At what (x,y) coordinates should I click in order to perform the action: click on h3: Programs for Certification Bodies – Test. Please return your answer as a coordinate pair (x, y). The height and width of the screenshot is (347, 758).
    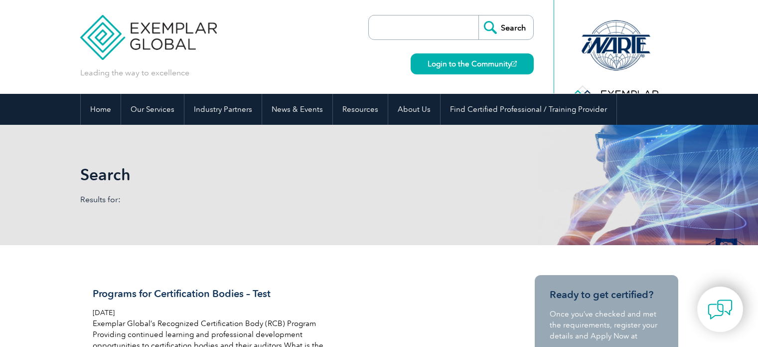
    Looking at the image, I should click on (211, 293).